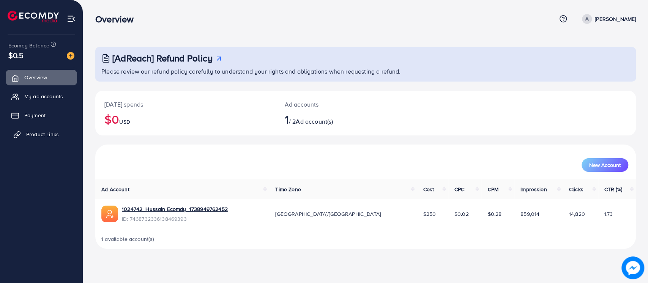 The image size is (648, 283). Describe the element at coordinates (493, 190) in the screenshot. I see `span: CPM` at that location.